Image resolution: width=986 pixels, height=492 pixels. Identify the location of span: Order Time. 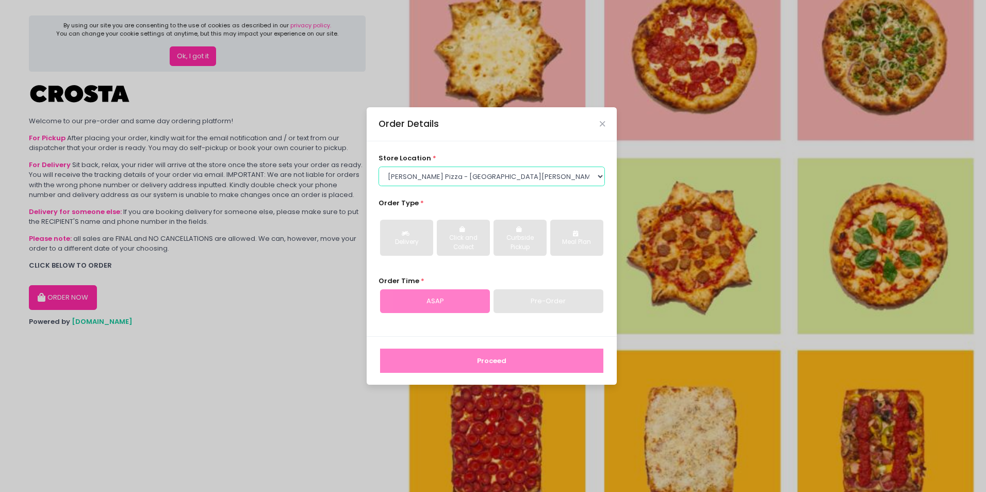
(399, 280).